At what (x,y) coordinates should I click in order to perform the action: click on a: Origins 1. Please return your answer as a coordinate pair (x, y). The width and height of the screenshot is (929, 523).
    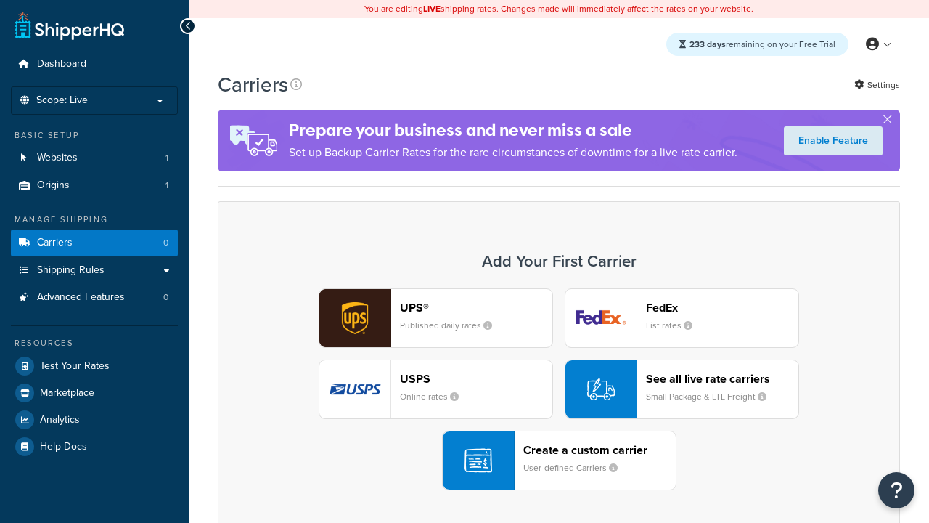
    Looking at the image, I should click on (94, 185).